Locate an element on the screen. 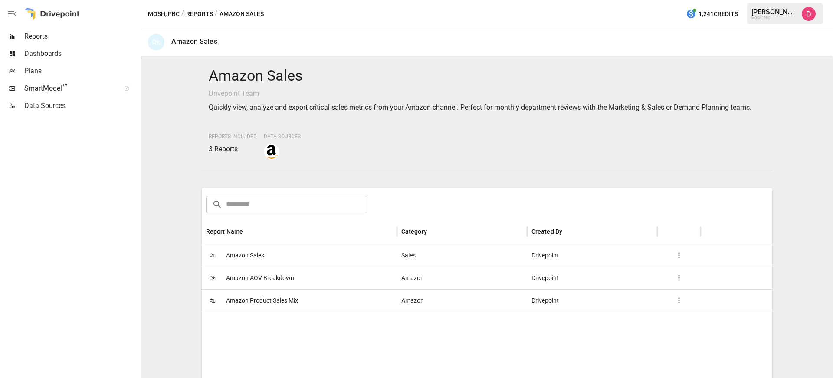 The height and width of the screenshot is (378, 833). span: Reports Included is located at coordinates (232, 137).